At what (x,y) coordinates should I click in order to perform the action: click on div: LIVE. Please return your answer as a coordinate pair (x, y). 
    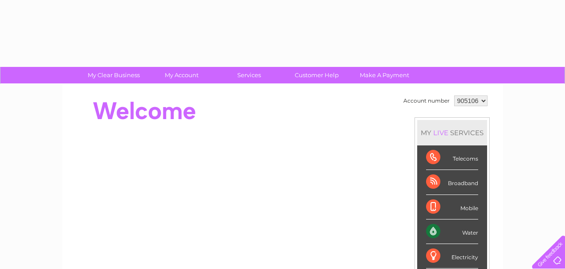
    Looking at the image, I should click on (441, 132).